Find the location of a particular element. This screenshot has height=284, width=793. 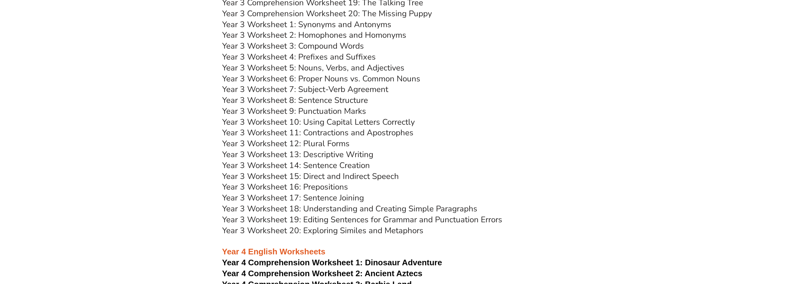

a: Year 3 Worksheet 9: Punctuation Marks is located at coordinates (294, 111).